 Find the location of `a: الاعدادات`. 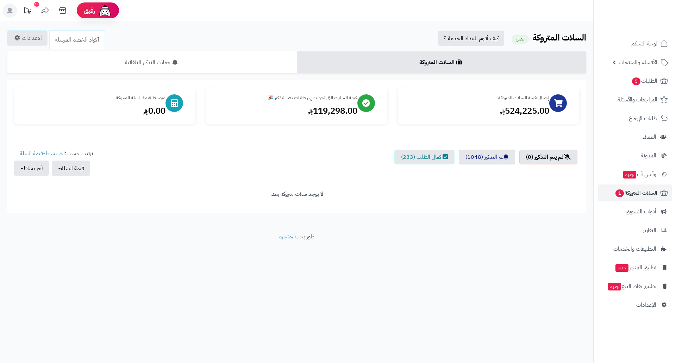

a: الاعدادات is located at coordinates (27, 38).